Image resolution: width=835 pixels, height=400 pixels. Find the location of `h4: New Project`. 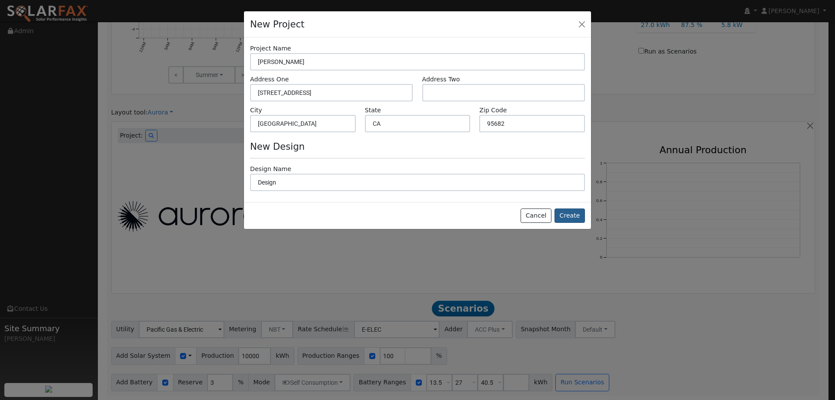

h4: New Project is located at coordinates (277, 24).